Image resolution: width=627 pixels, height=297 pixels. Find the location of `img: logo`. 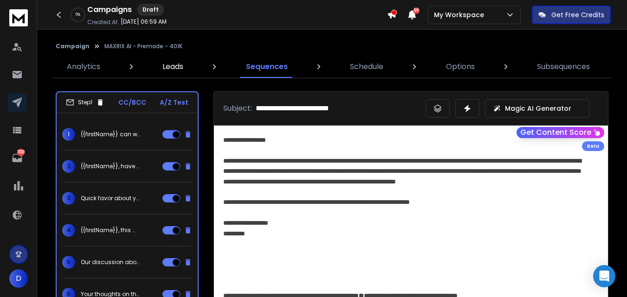

img: logo is located at coordinates (19, 18).